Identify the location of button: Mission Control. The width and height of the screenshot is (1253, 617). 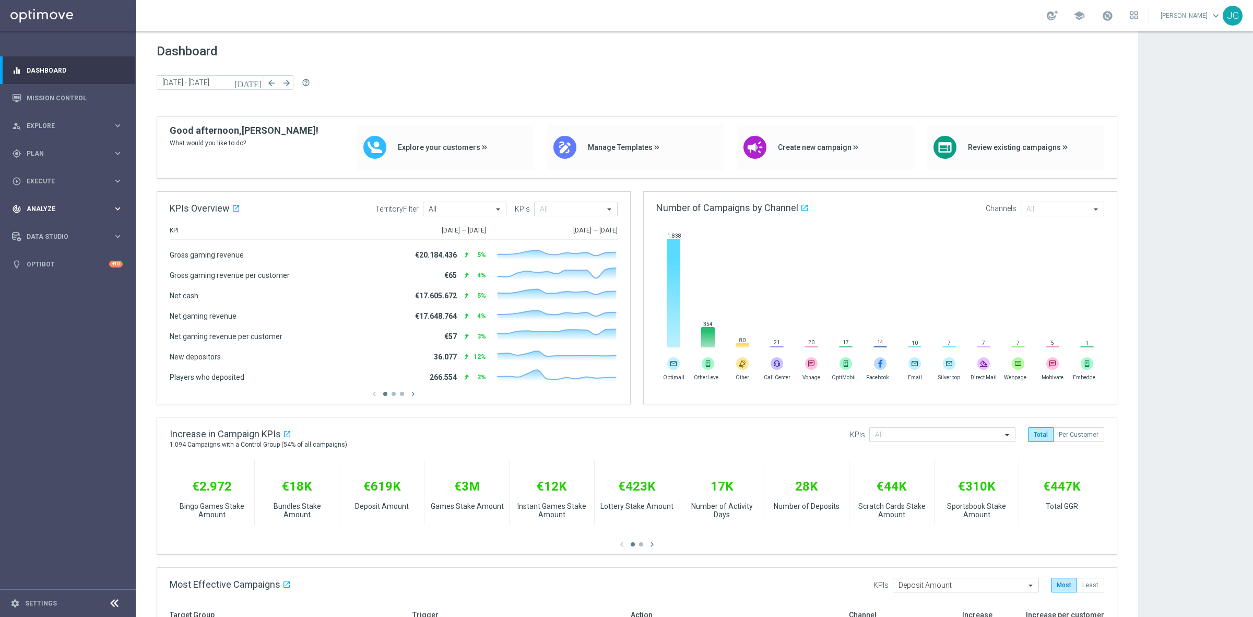
(67, 98).